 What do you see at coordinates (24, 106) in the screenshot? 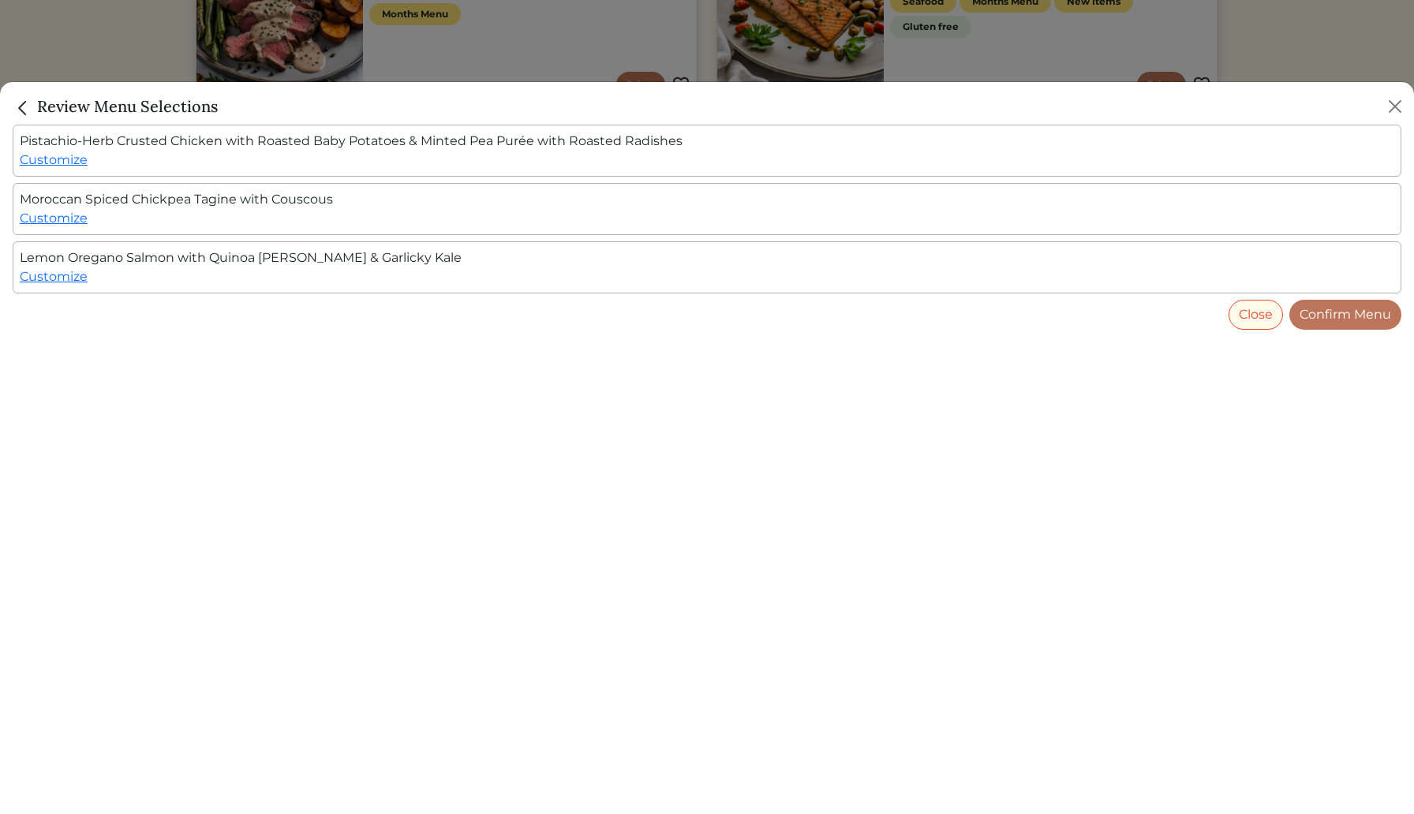
I see `a: Close` at bounding box center [24, 106].